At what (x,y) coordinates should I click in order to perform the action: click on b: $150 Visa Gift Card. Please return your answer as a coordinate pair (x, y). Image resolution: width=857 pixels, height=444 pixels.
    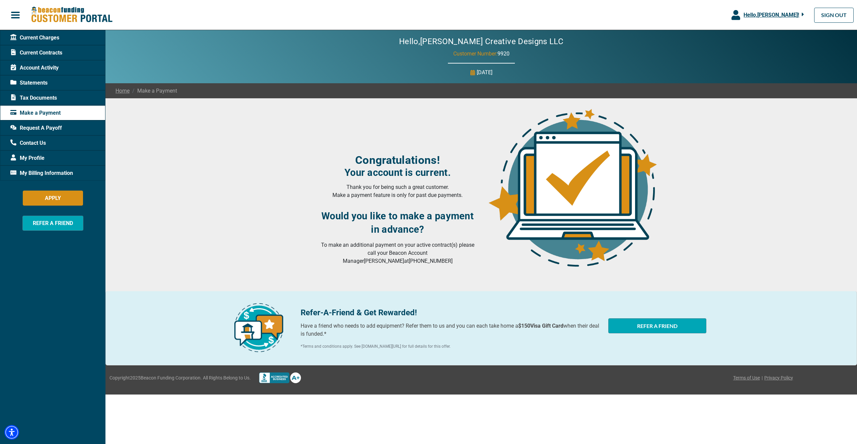
    Looking at the image, I should click on (540, 326).